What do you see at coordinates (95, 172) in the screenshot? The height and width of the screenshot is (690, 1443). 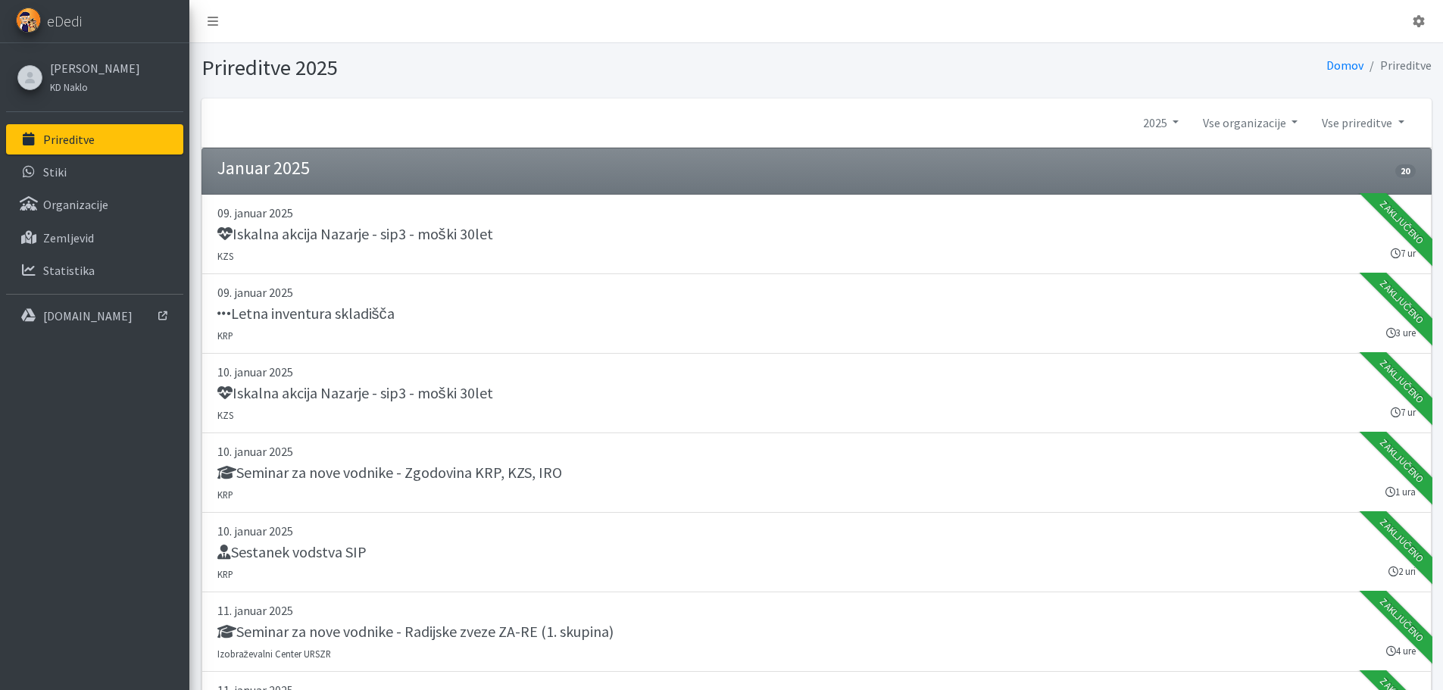 I see `a: Stiki` at bounding box center [95, 172].